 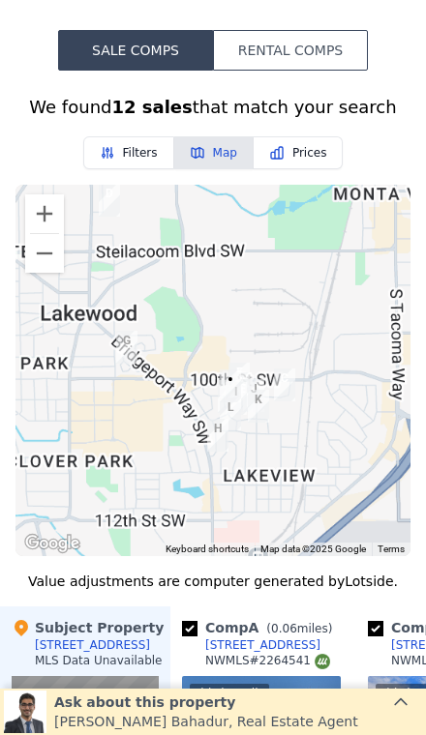 What do you see at coordinates (151, 106) in the screenshot?
I see `strong: 12 sales` at bounding box center [151, 106].